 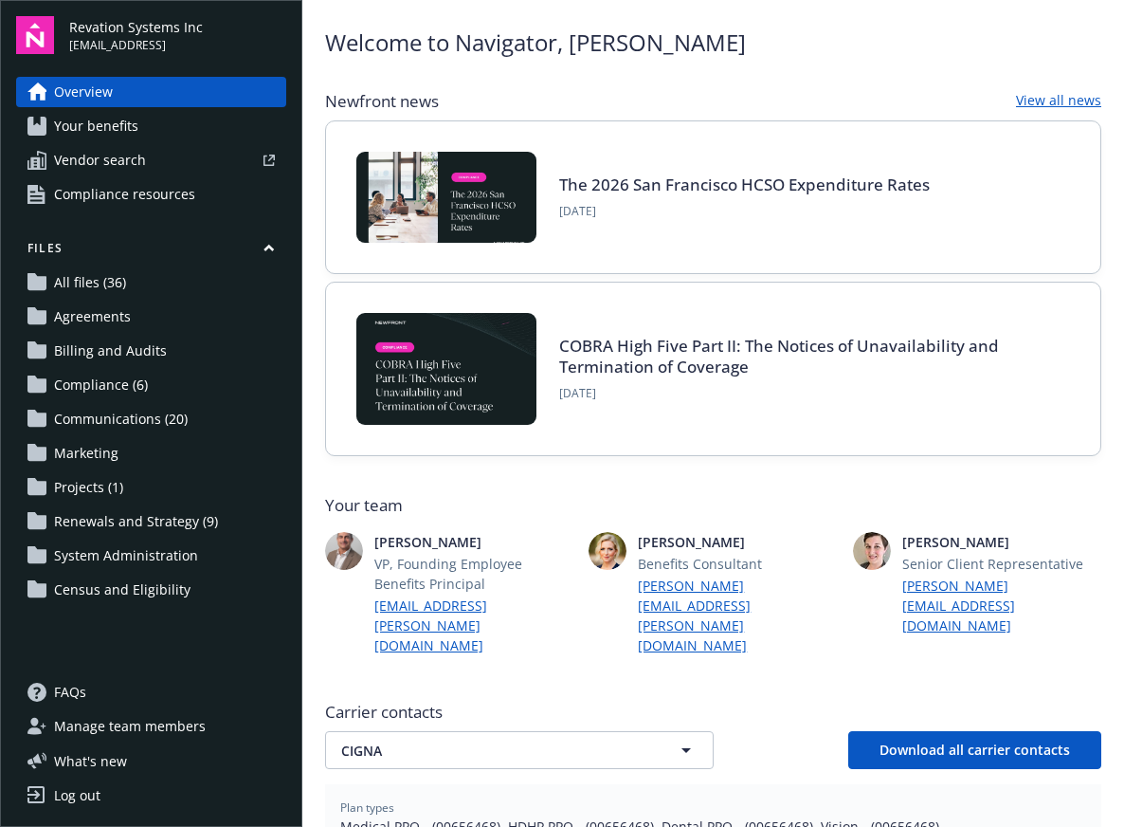 What do you see at coordinates (92, 317) in the screenshot?
I see `span: Agreements` at bounding box center [92, 317].